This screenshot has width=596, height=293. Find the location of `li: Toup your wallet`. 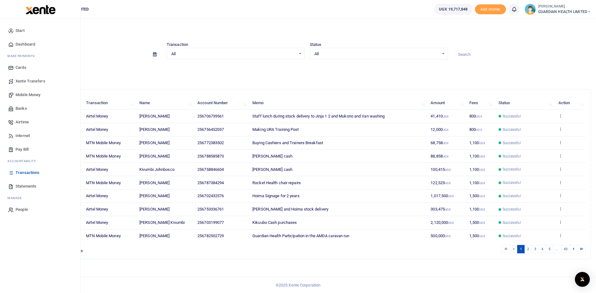

li: Toup your wallet is located at coordinates (491, 9).